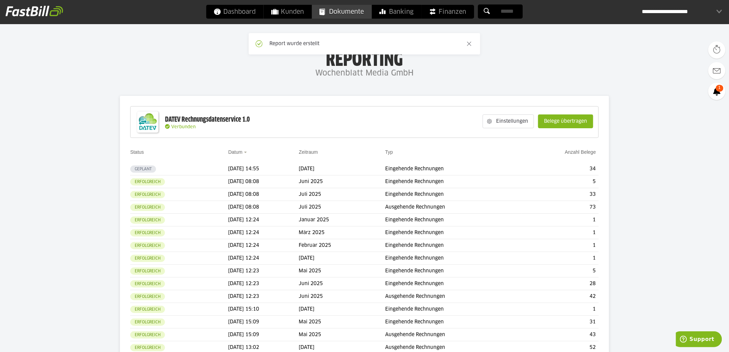  Describe the element at coordinates (396, 12) in the screenshot. I see `a: Banking` at that location.